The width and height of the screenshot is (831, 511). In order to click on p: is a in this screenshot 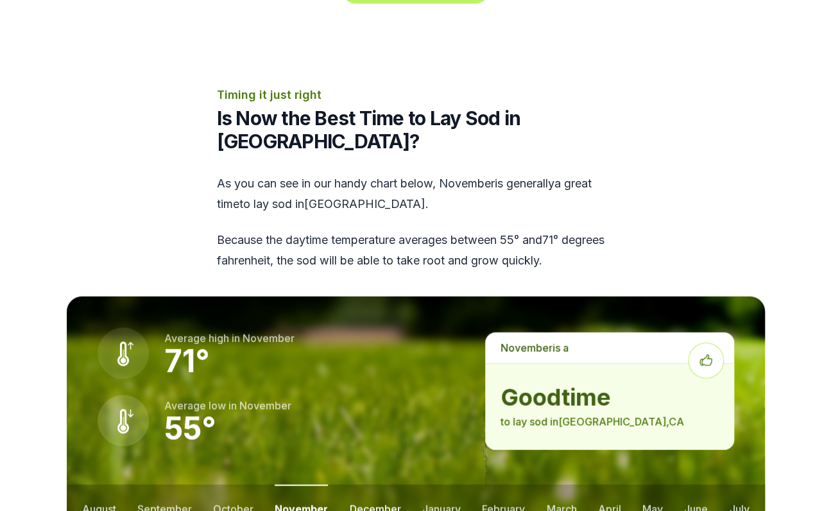, I will do `click(609, 348)`.